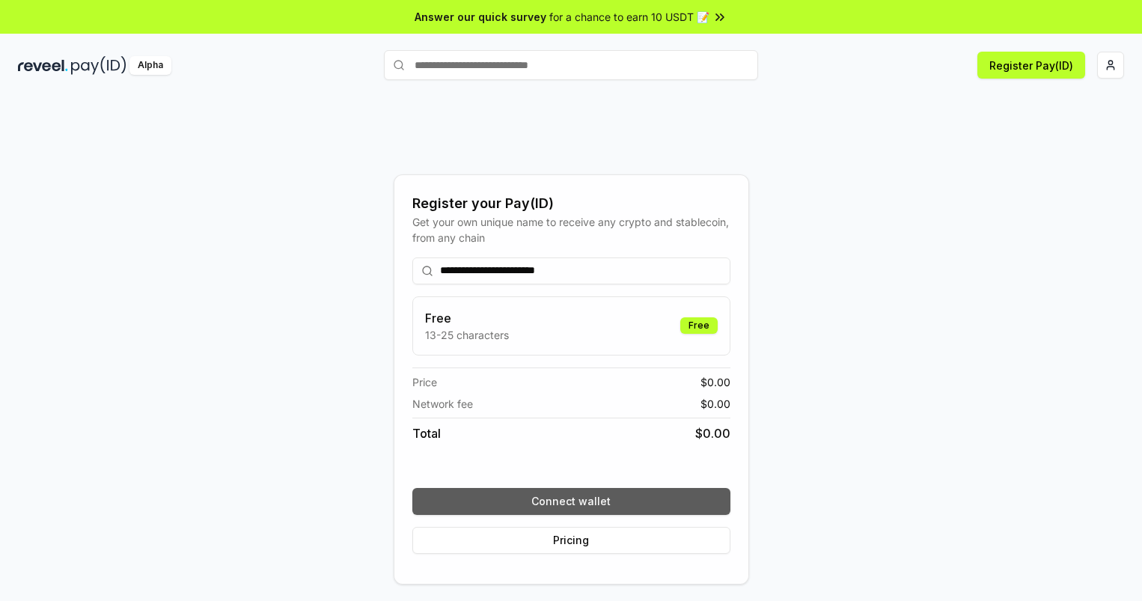  What do you see at coordinates (467, 318) in the screenshot?
I see `h3: Free` at bounding box center [467, 318].